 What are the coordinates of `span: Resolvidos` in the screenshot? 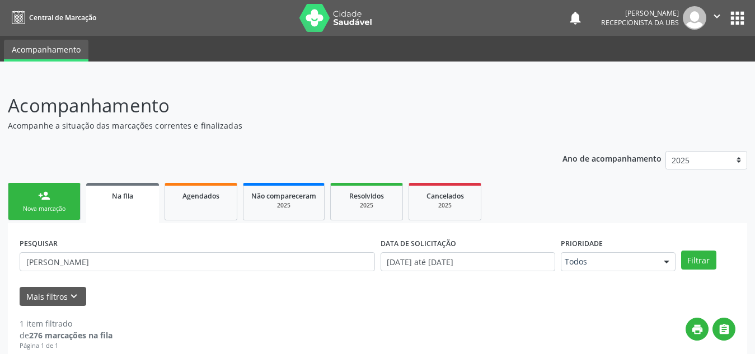 It's located at (366, 196).